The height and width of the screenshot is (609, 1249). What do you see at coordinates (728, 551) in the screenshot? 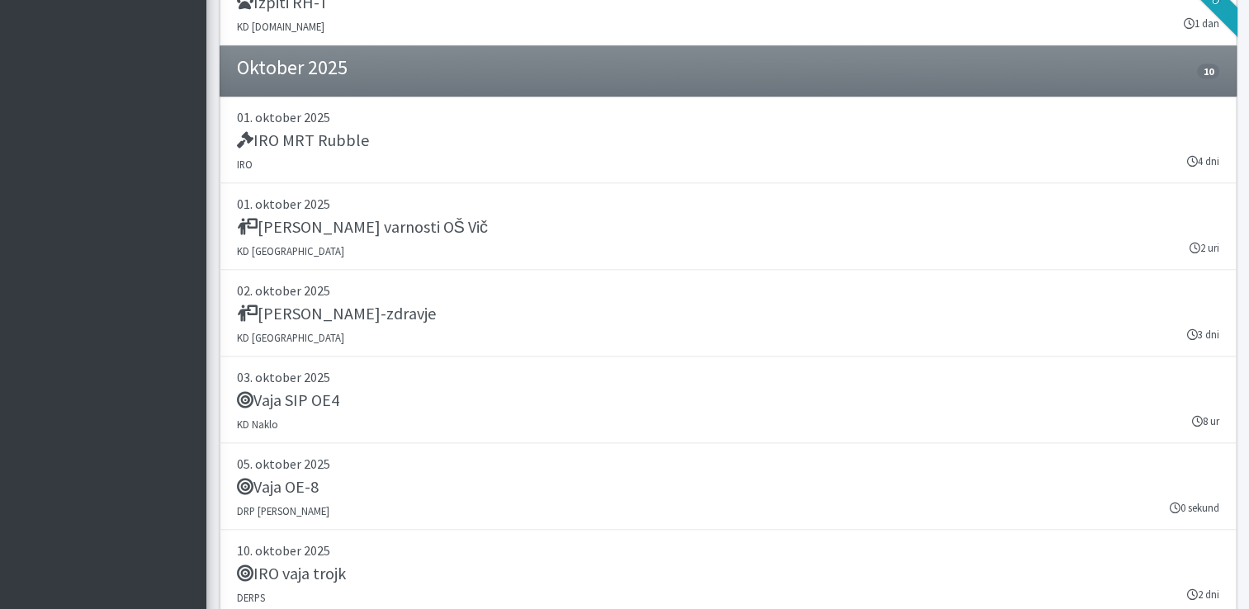
I see `p: 10. oktober 2025` at bounding box center [728, 551].